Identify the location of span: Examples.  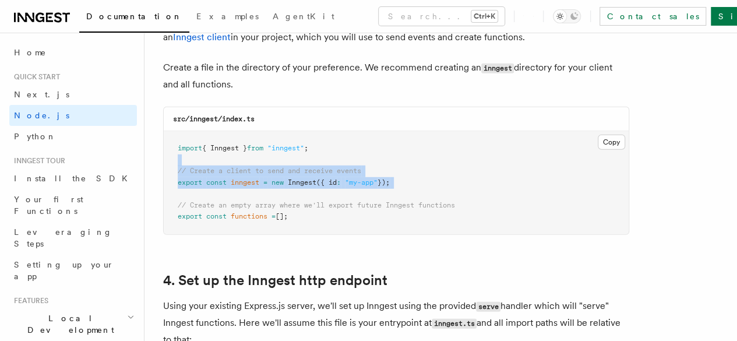
(227, 16).